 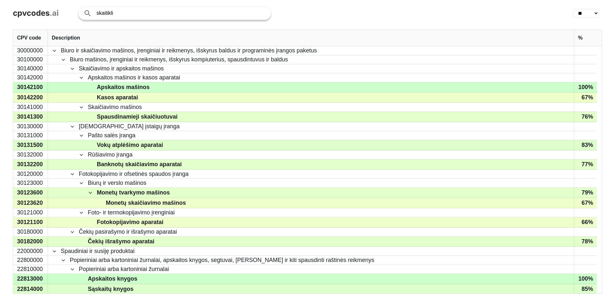 What do you see at coordinates (121, 69) in the screenshot?
I see `span: Skaičiavimo ir apskaitos mašinos` at bounding box center [121, 69].